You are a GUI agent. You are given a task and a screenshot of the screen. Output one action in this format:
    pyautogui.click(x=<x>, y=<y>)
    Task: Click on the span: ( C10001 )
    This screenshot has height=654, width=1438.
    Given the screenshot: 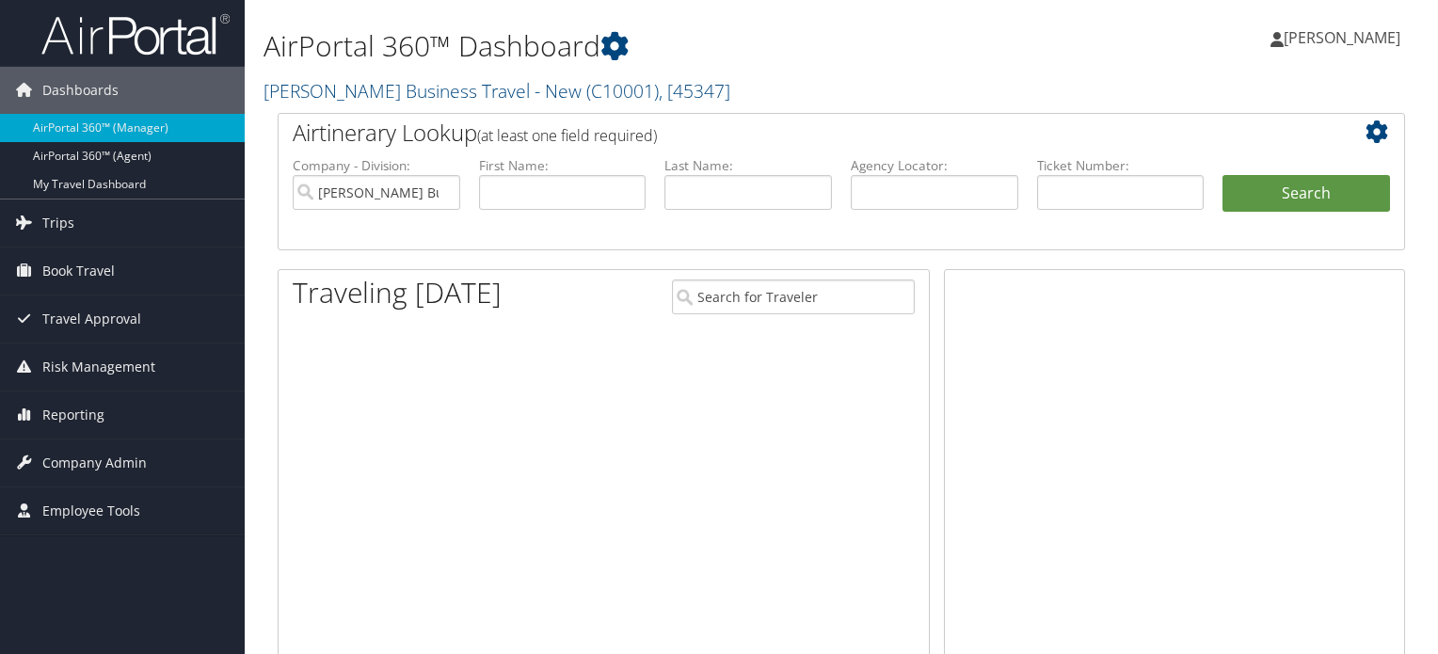 What is the action you would take?
    pyautogui.click(x=622, y=90)
    